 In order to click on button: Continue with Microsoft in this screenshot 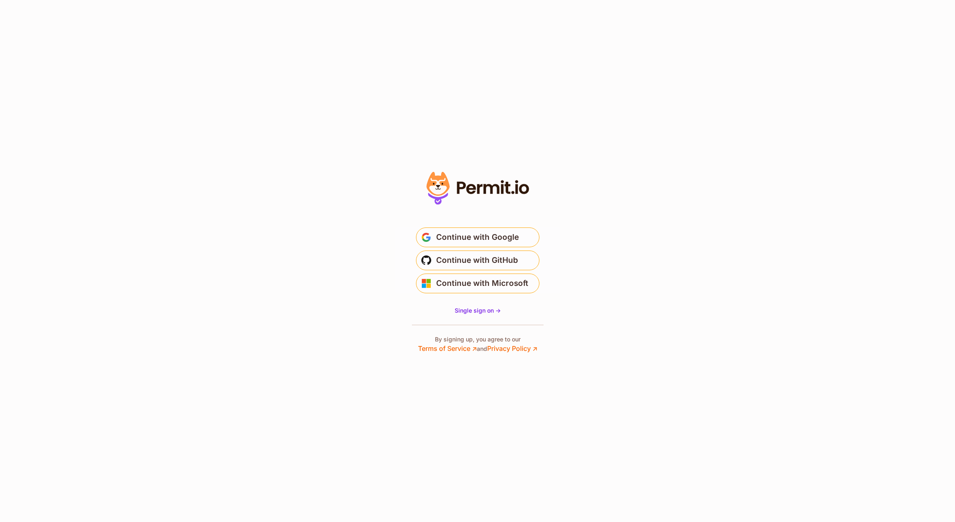, I will do `click(478, 283)`.